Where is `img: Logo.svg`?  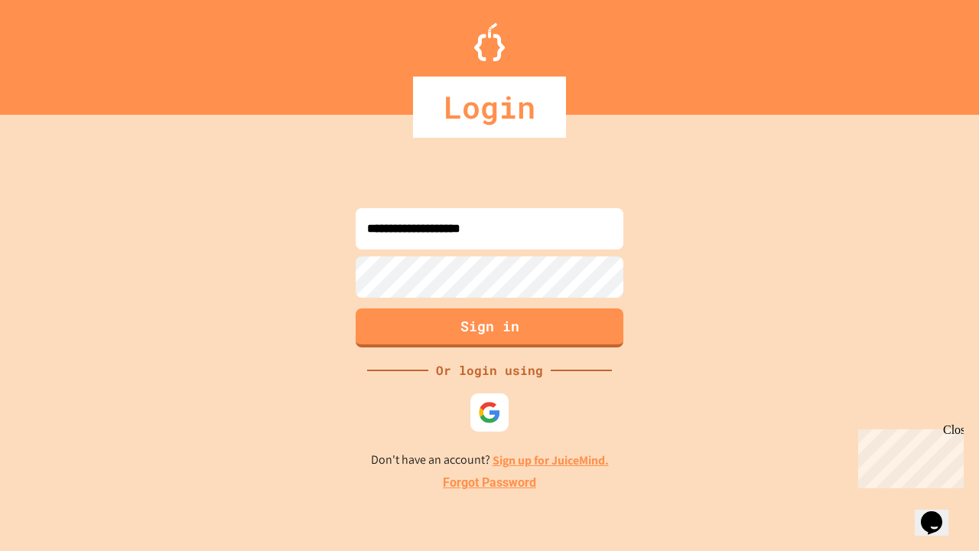 img: Logo.svg is located at coordinates (490, 42).